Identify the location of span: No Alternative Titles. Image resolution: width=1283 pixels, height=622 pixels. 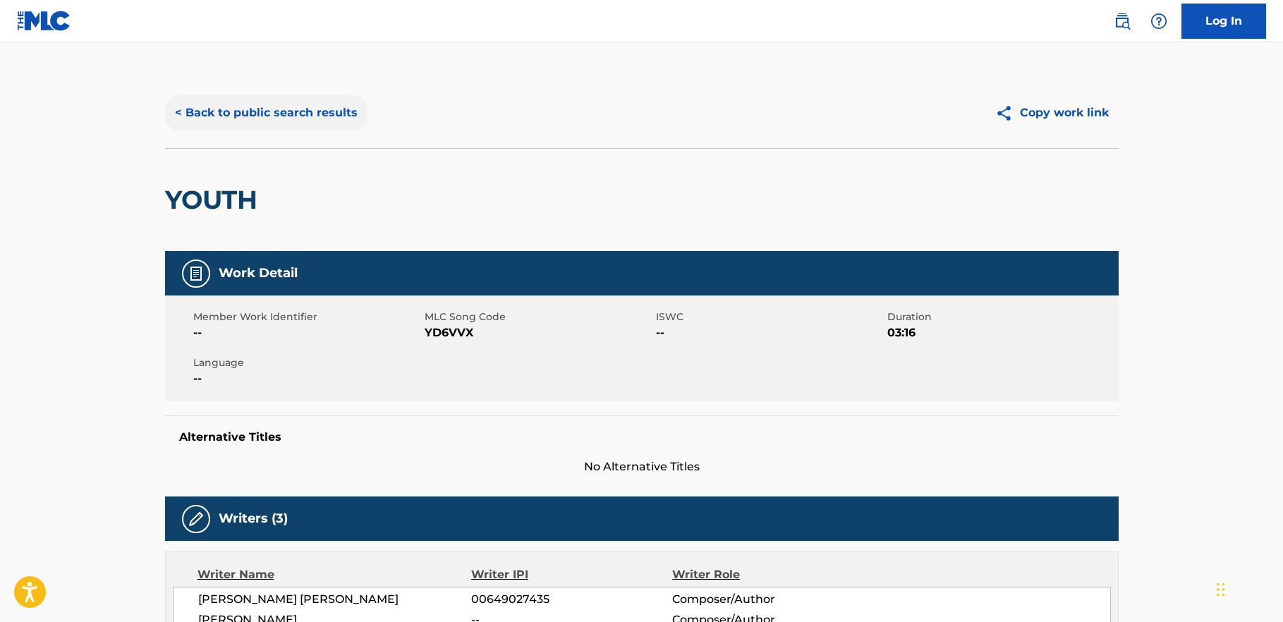
(642, 467).